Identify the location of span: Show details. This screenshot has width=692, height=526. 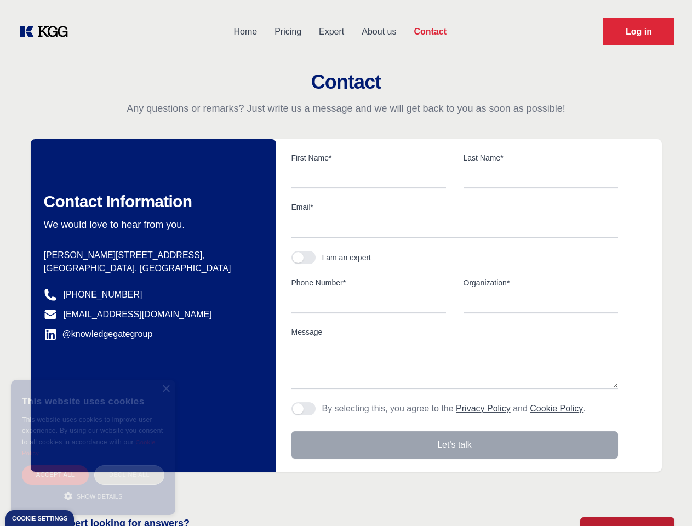
(100, 497).